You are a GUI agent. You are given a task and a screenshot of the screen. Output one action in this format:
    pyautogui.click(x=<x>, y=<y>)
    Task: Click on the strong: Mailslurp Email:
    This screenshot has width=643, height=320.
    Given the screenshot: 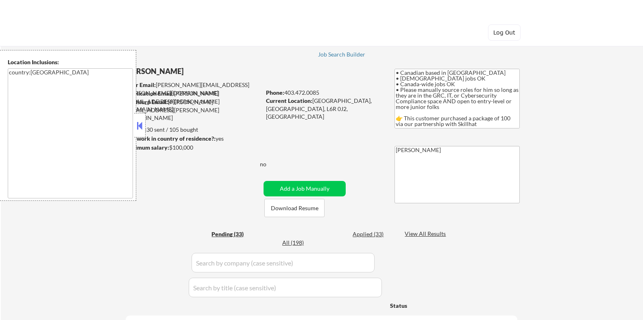 What is the action you would take?
    pyautogui.click(x=147, y=102)
    